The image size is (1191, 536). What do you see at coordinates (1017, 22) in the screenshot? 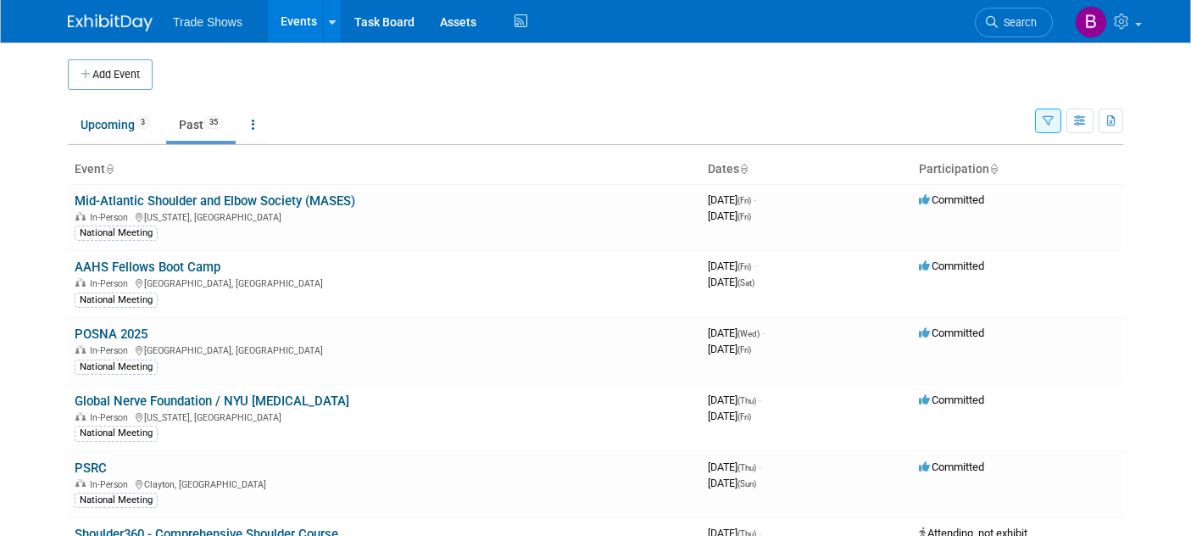
I see `span: Search` at bounding box center [1017, 22].